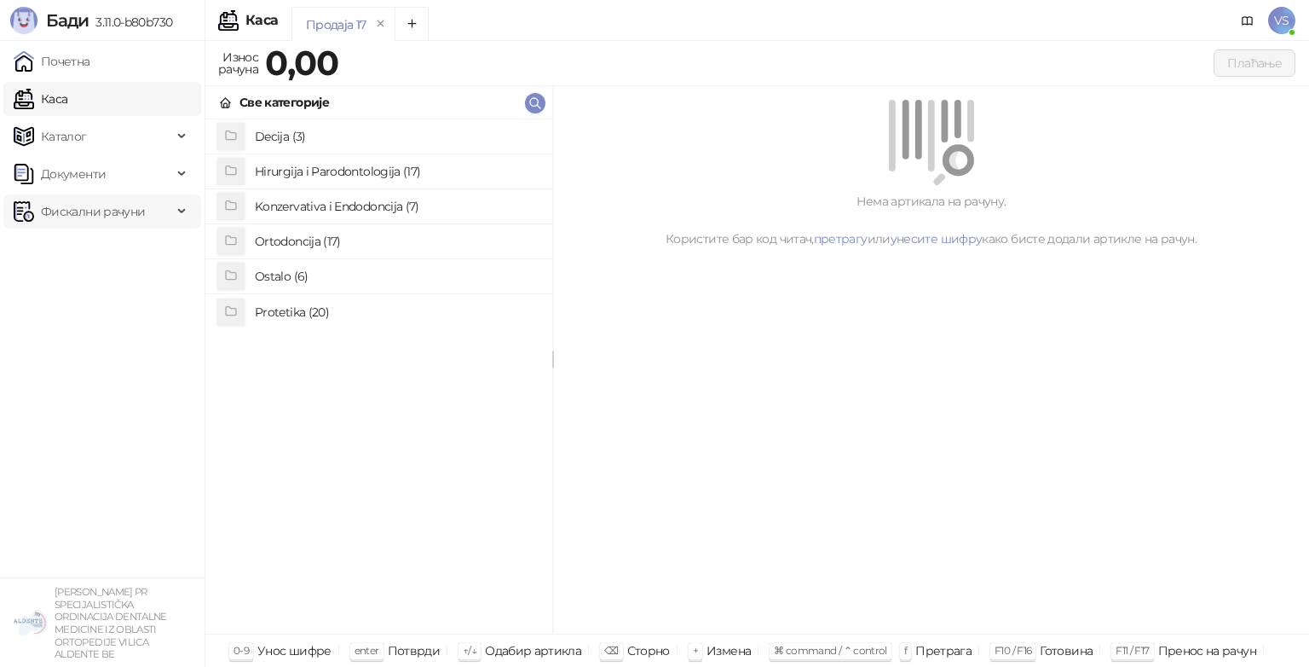 The width and height of the screenshot is (1309, 667). I want to click on h4: Hirurgija i Parodontologija (17), so click(396, 171).